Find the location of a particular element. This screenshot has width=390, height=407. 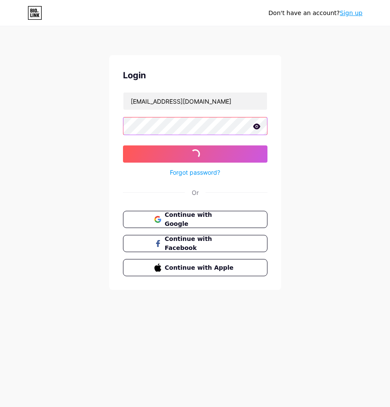

button: Continue with Facebook is located at coordinates (195, 243).